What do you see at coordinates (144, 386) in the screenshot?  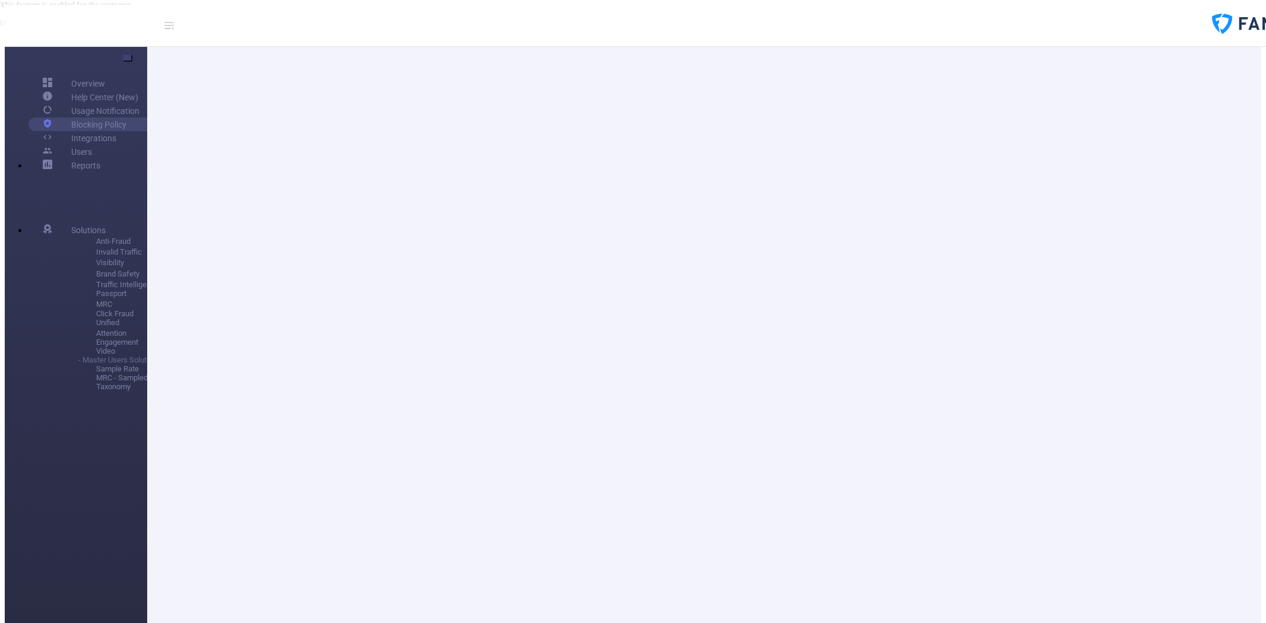 I see `span: Taxonomy` at bounding box center [144, 386].